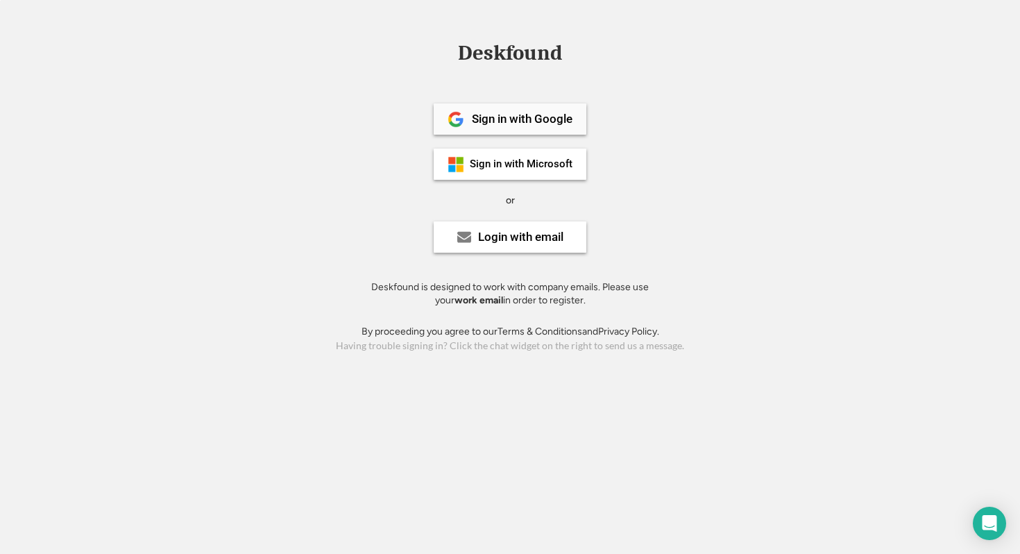 This screenshot has height=554, width=1020. Describe the element at coordinates (521, 164) in the screenshot. I see `div: Sign in with Microsoft` at that location.